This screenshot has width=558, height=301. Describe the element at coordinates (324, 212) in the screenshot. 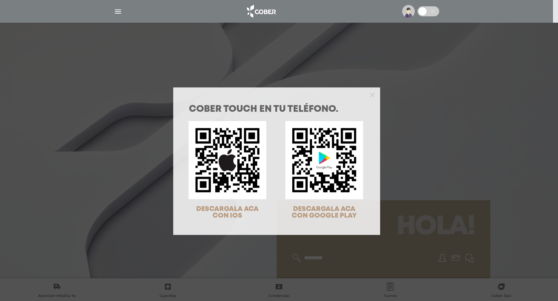

I see `span: DESCARGALA ACA CON GOOGLE PLAY` at that location.